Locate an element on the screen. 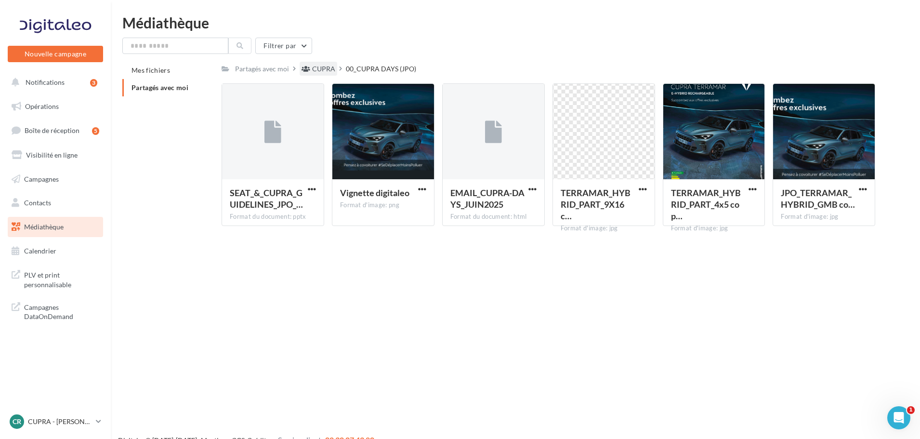  span: Opérations is located at coordinates (42, 106).